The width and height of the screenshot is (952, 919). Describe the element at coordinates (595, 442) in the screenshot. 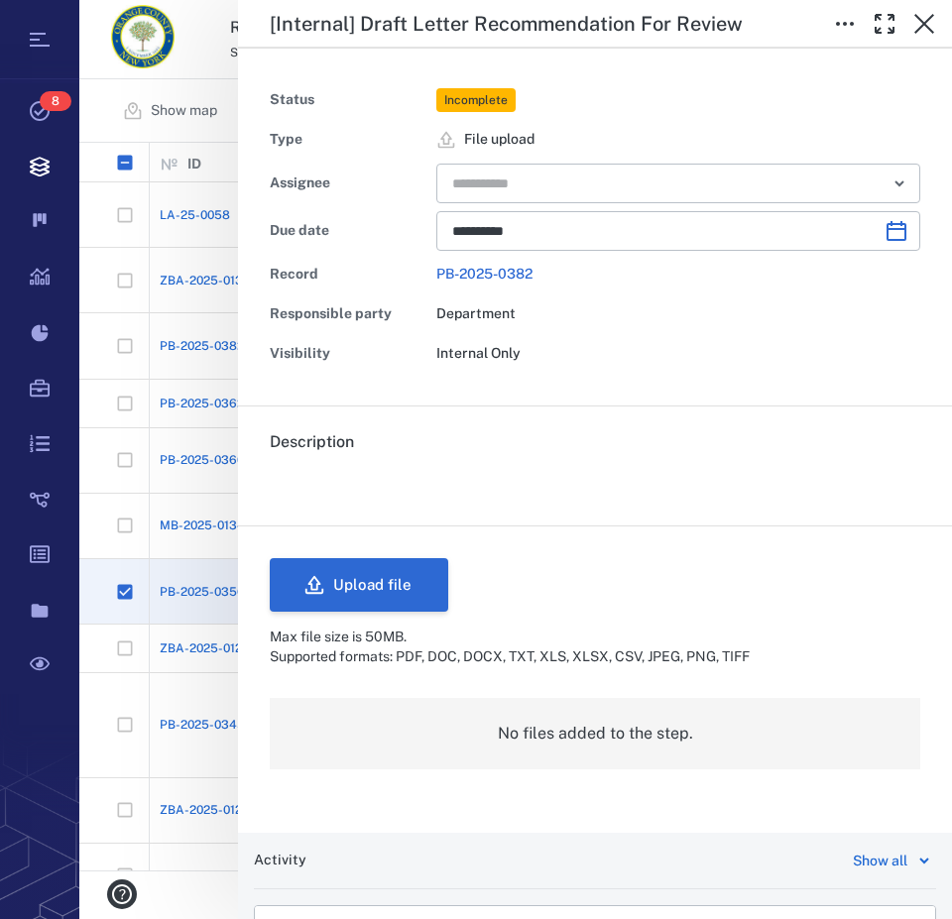

I see `h6: Description` at that location.